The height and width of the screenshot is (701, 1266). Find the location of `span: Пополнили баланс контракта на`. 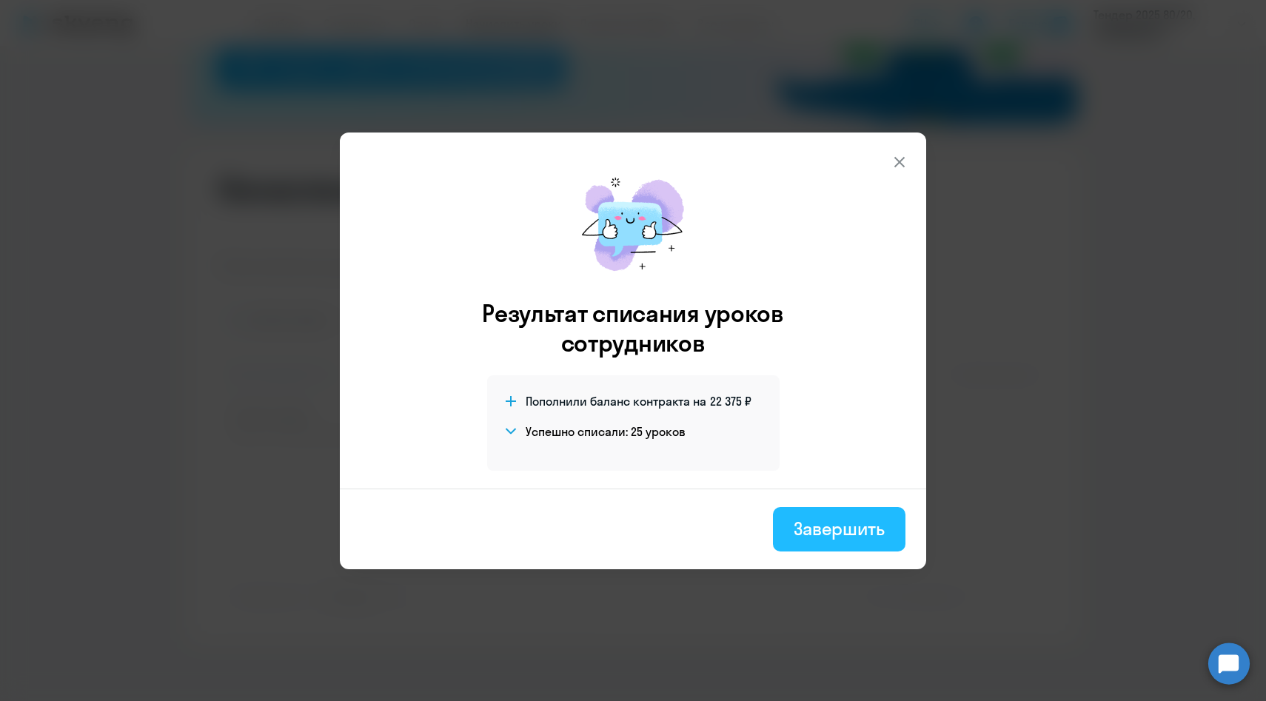

span: Пополнили баланс контракта на is located at coordinates (616, 401).